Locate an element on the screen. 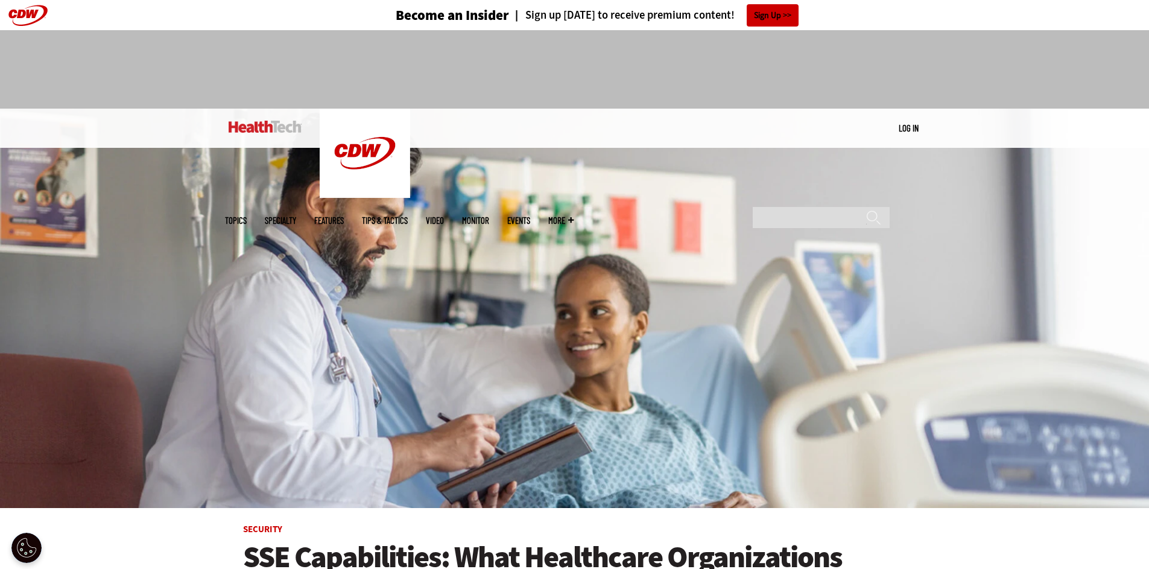 The height and width of the screenshot is (569, 1149). a: MonITor is located at coordinates (475, 220).